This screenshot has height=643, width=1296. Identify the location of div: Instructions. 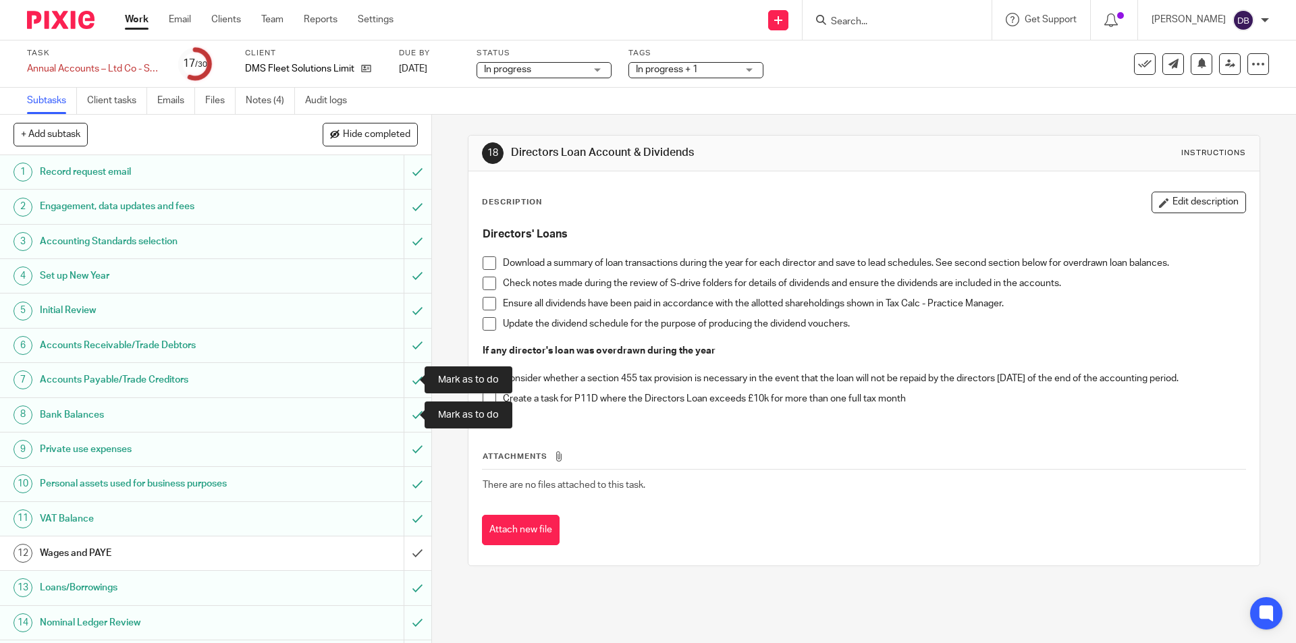
(1214, 153).